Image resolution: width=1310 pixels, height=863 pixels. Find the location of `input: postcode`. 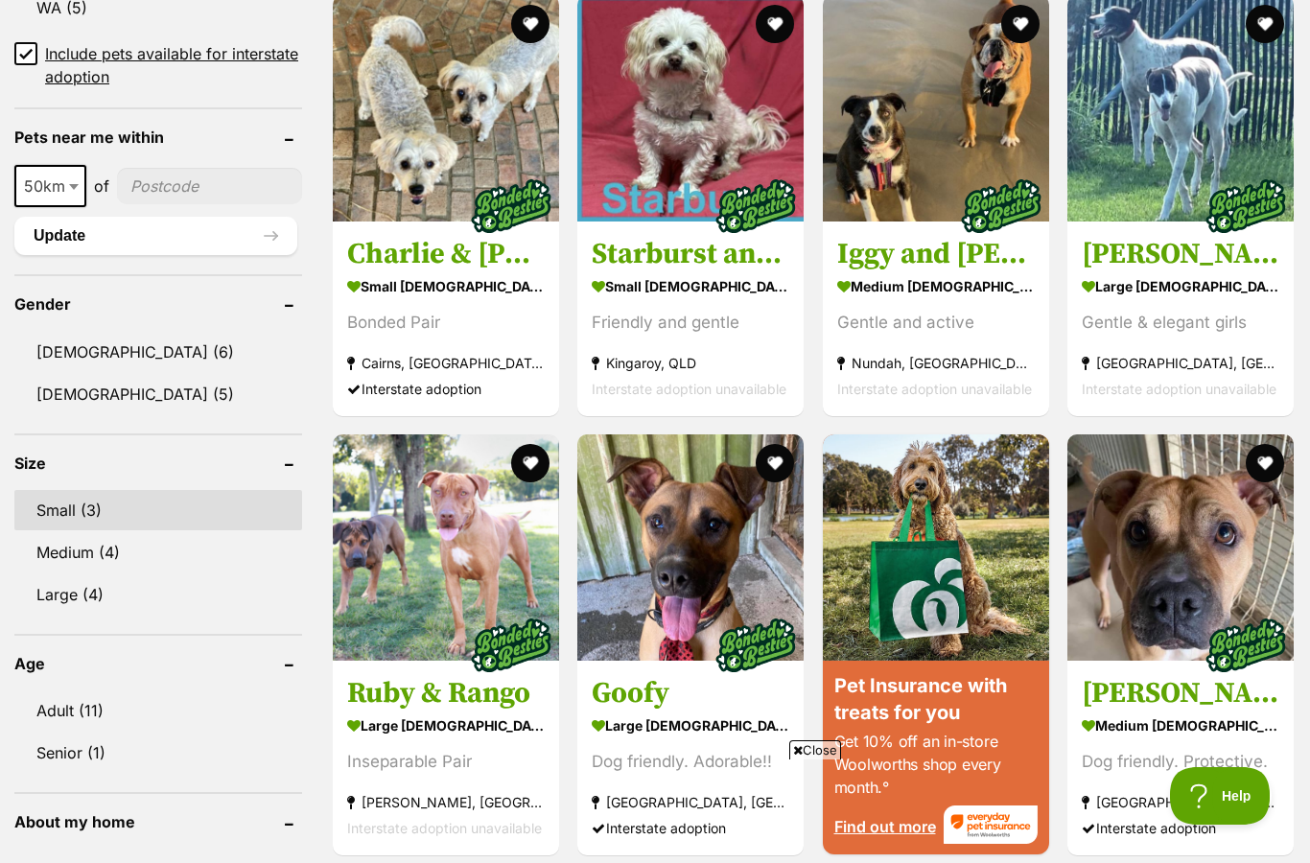

input: postcode is located at coordinates (209, 186).